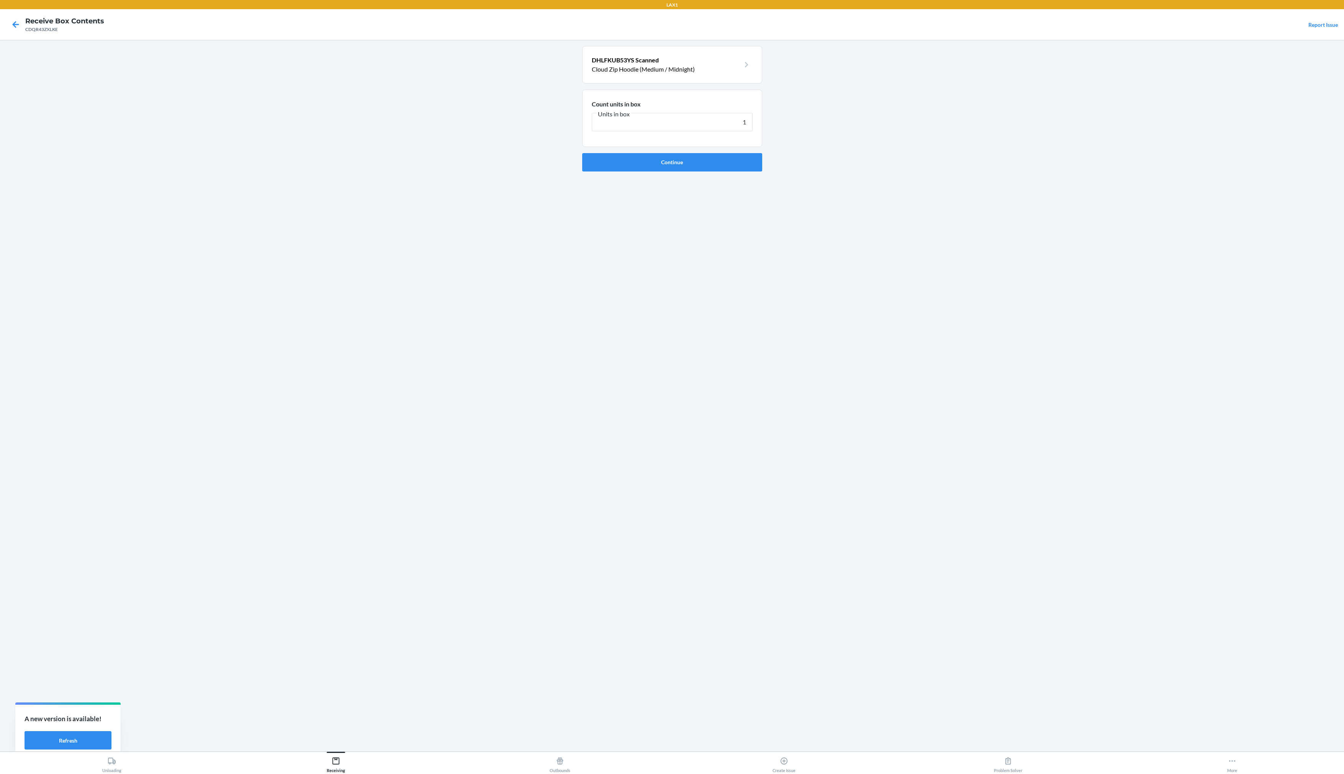  What do you see at coordinates (616, 104) in the screenshot?
I see `span: Count units in box` at bounding box center [616, 104].